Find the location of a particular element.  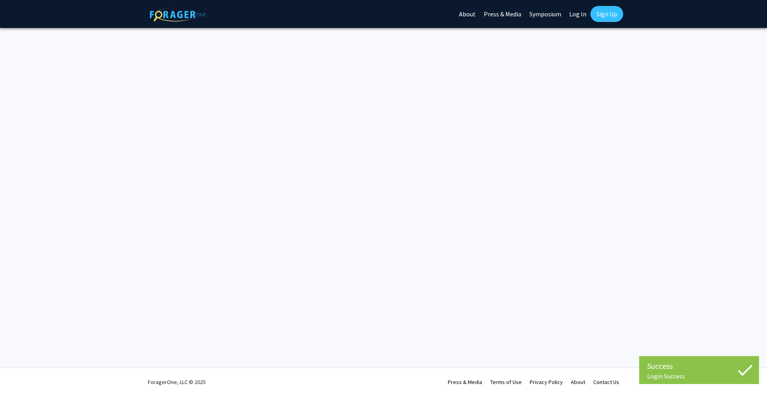

img: ForagerOne Logo is located at coordinates (178, 14).